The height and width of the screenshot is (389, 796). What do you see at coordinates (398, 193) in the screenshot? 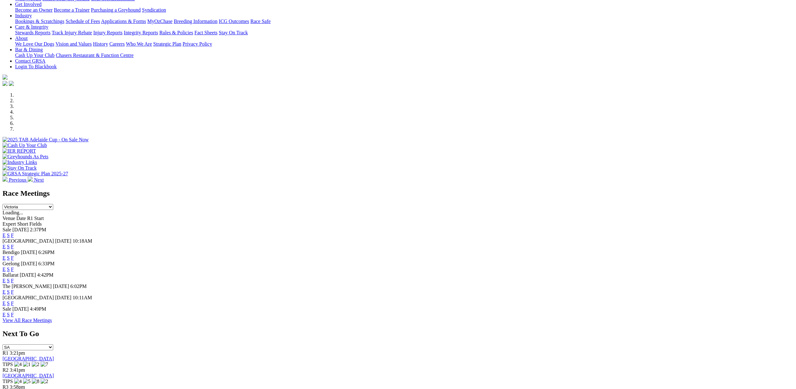
I see `h2: Race Meetings` at bounding box center [398, 193].